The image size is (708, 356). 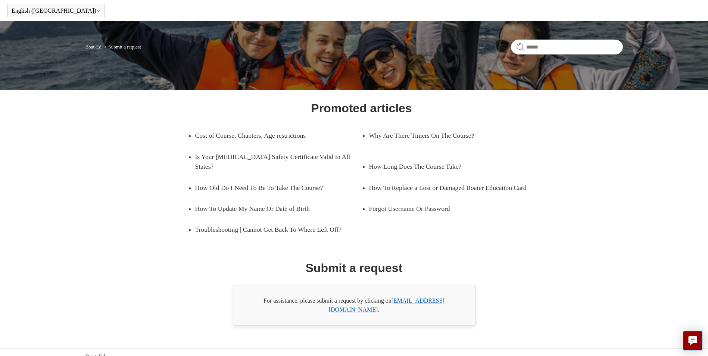 What do you see at coordinates (94, 47) in the screenshot?
I see `li: Boat-Ed` at bounding box center [94, 47].